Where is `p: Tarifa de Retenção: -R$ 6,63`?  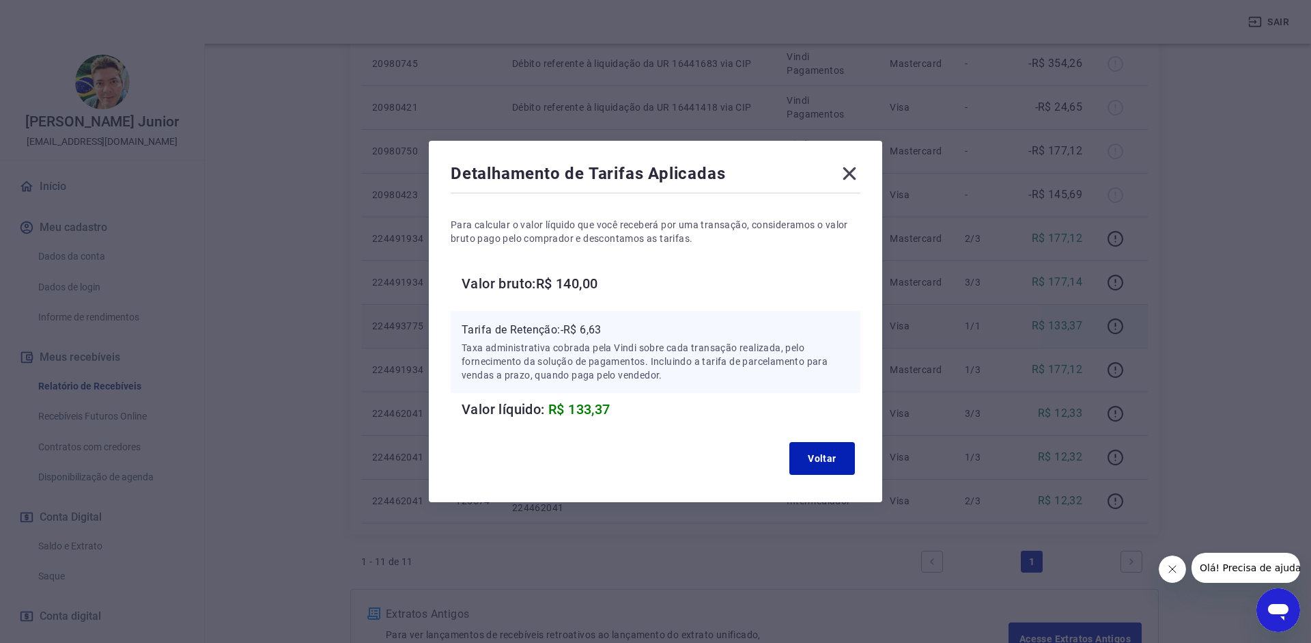
p: Tarifa de Retenção: -R$ 6,63 is located at coordinates (656, 330).